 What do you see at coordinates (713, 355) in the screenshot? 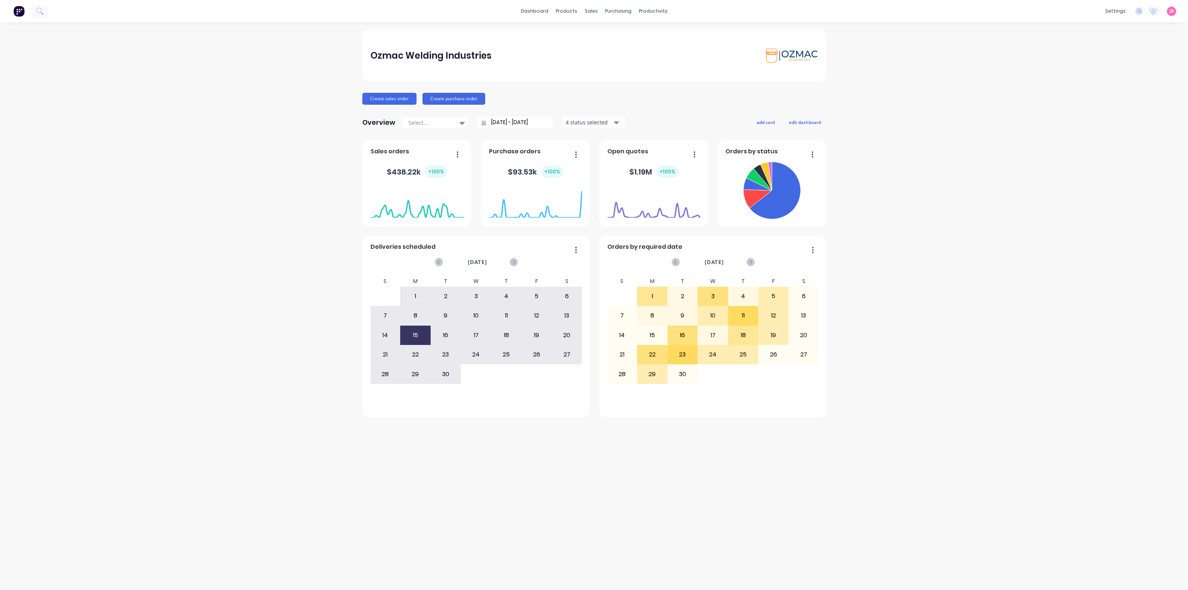
I see `div: 24` at bounding box center [713, 355].